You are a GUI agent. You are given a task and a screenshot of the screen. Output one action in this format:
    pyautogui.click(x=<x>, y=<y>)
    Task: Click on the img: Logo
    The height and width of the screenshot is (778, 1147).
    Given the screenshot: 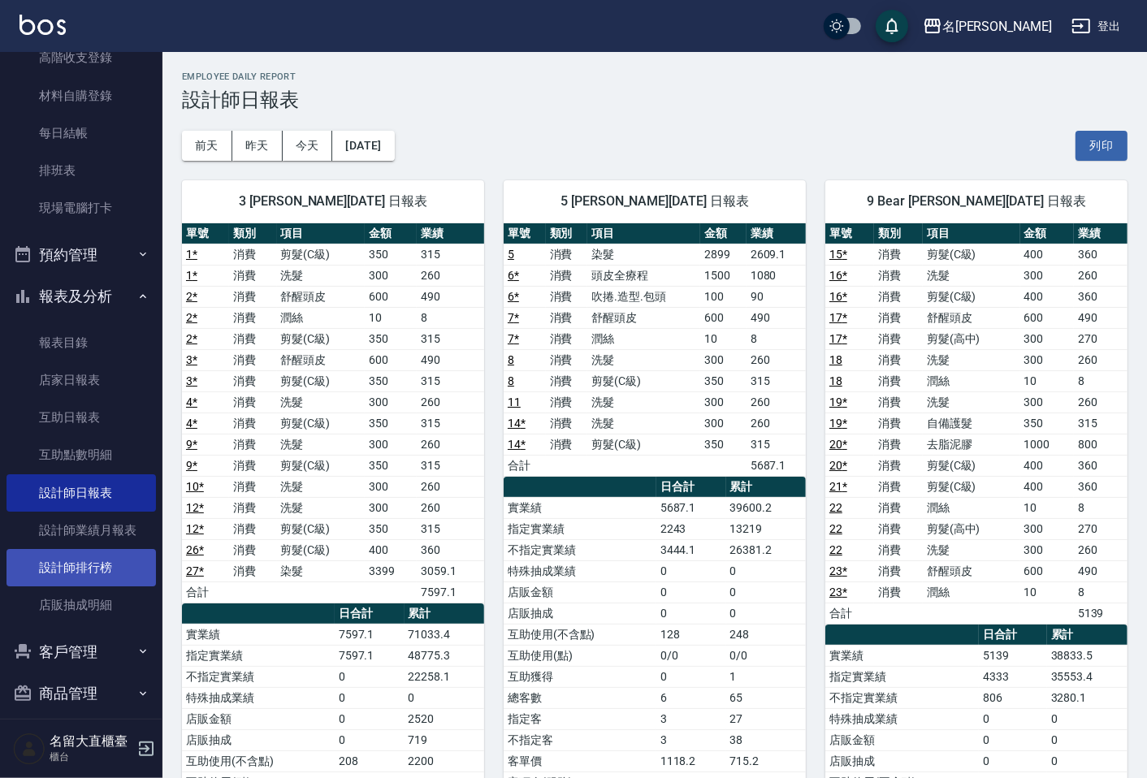 What is the action you would take?
    pyautogui.click(x=42, y=24)
    